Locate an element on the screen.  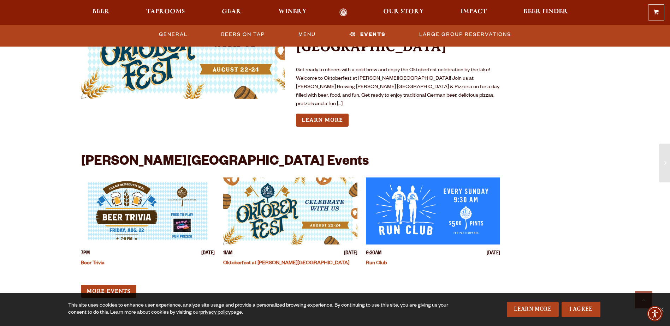
a: I Agree is located at coordinates (581, 310).